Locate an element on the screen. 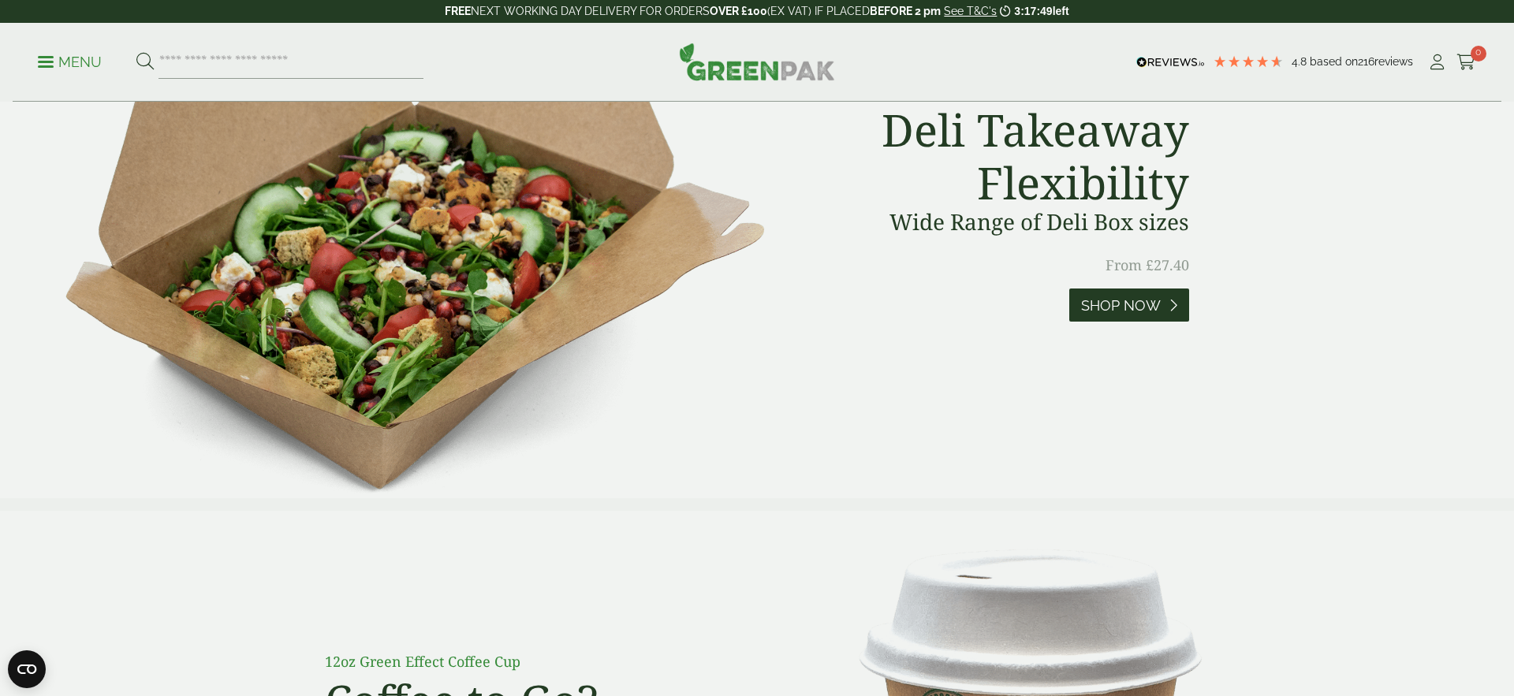 This screenshot has width=1514, height=696. img: REVIEWS.io is located at coordinates (1170, 62).